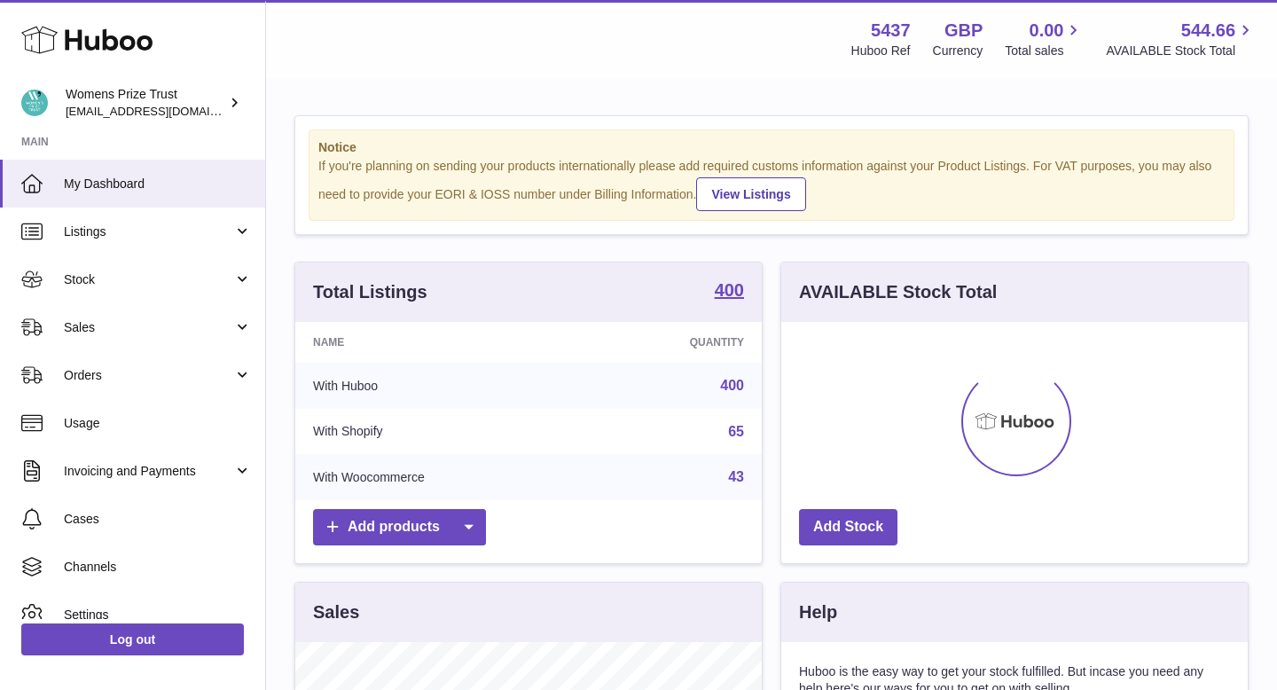  I want to click on a: Add products, so click(399, 527).